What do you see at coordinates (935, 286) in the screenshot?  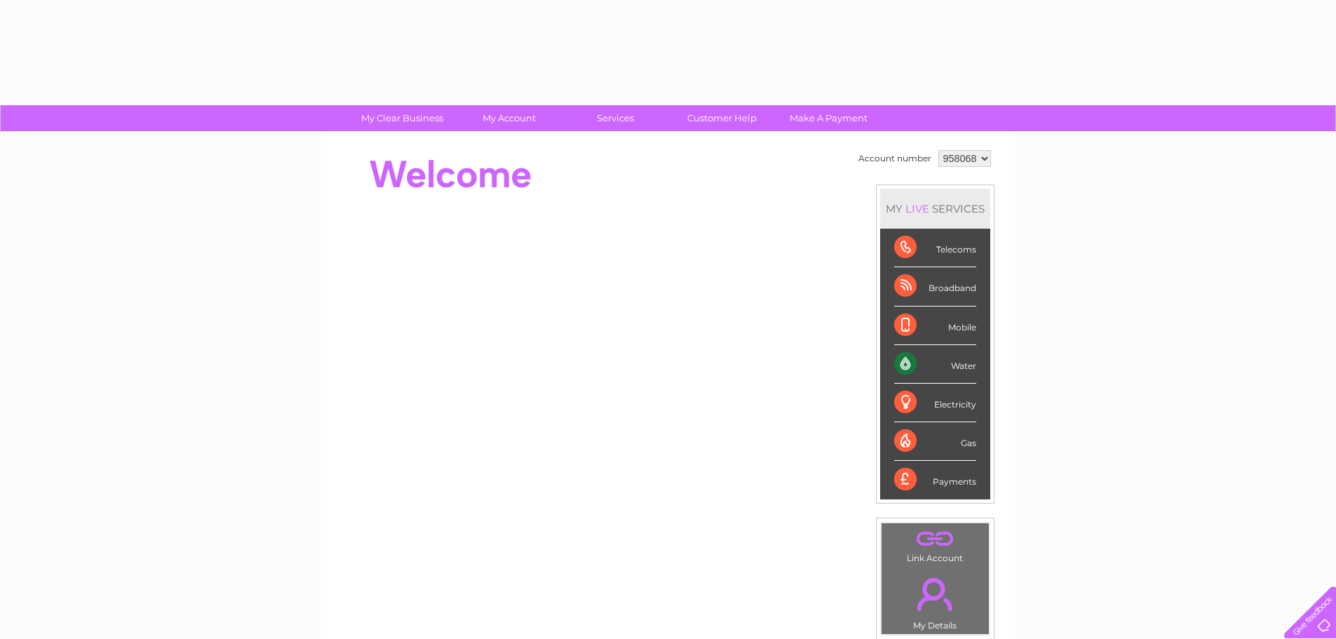 I see `div: Broadband` at bounding box center [935, 286].